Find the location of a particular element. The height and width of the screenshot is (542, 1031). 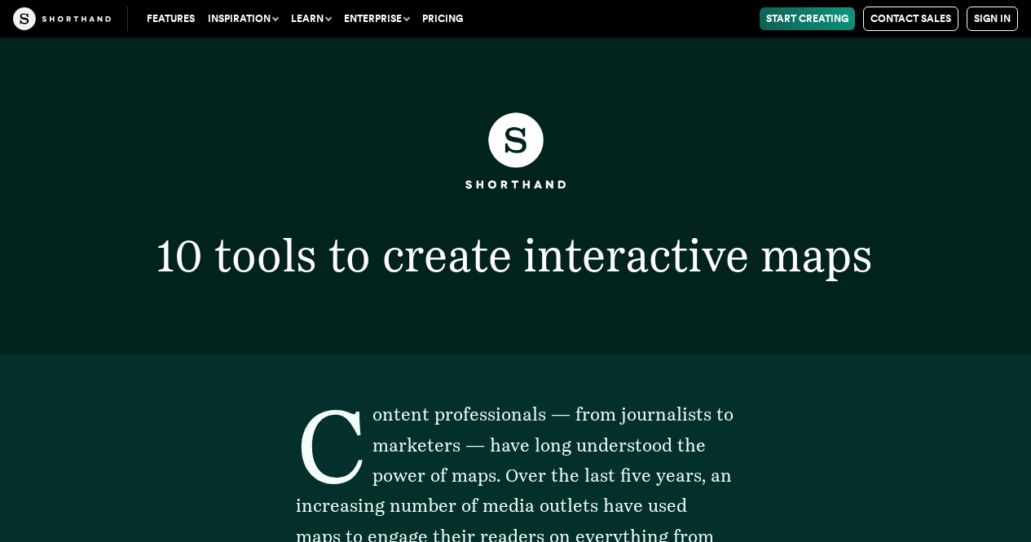

h1: 10 tools to create interactive maps is located at coordinates (515, 255).